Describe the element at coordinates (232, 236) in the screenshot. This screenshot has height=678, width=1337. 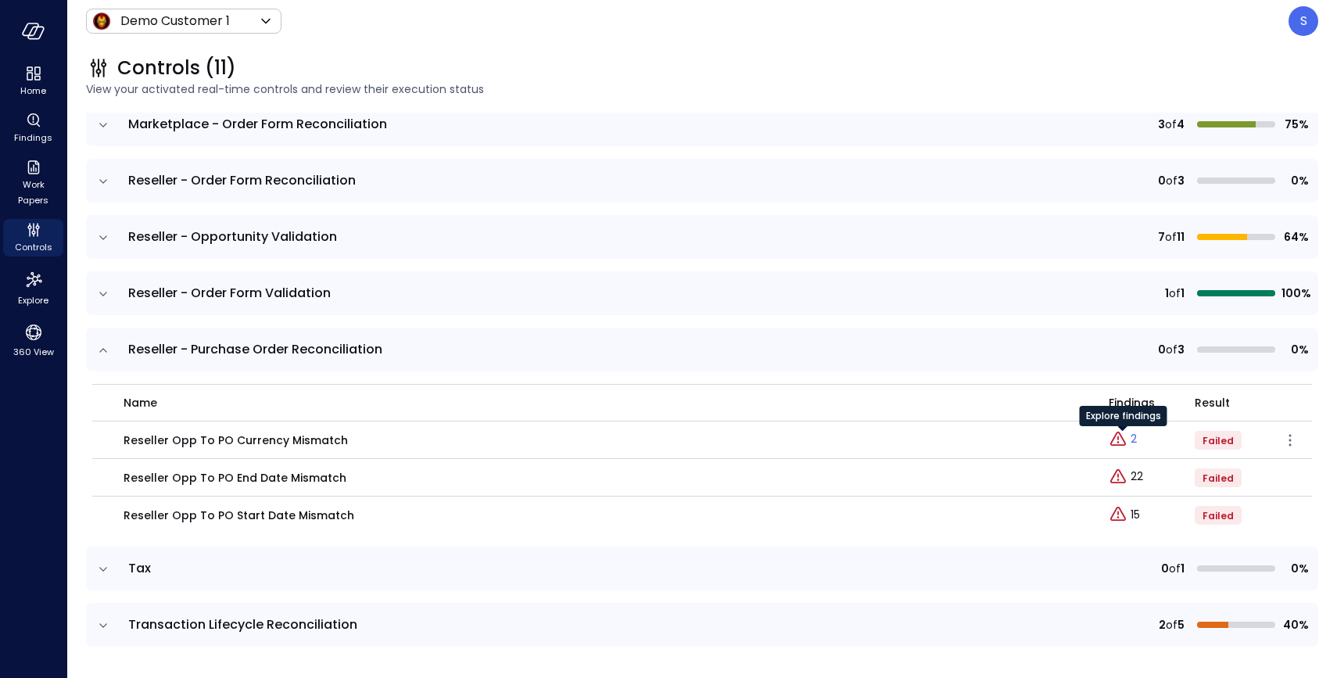
I see `span: Reseller - Opportunity Validation` at that location.